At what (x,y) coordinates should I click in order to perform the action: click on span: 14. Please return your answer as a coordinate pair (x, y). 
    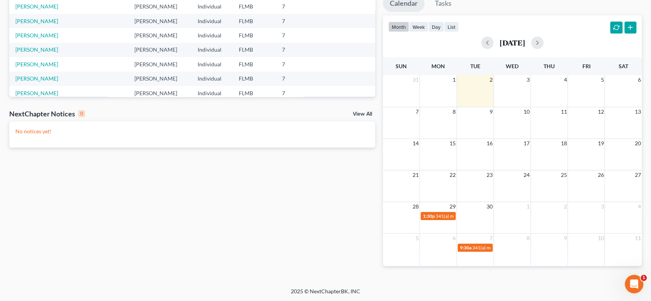
    Looking at the image, I should click on (416, 143).